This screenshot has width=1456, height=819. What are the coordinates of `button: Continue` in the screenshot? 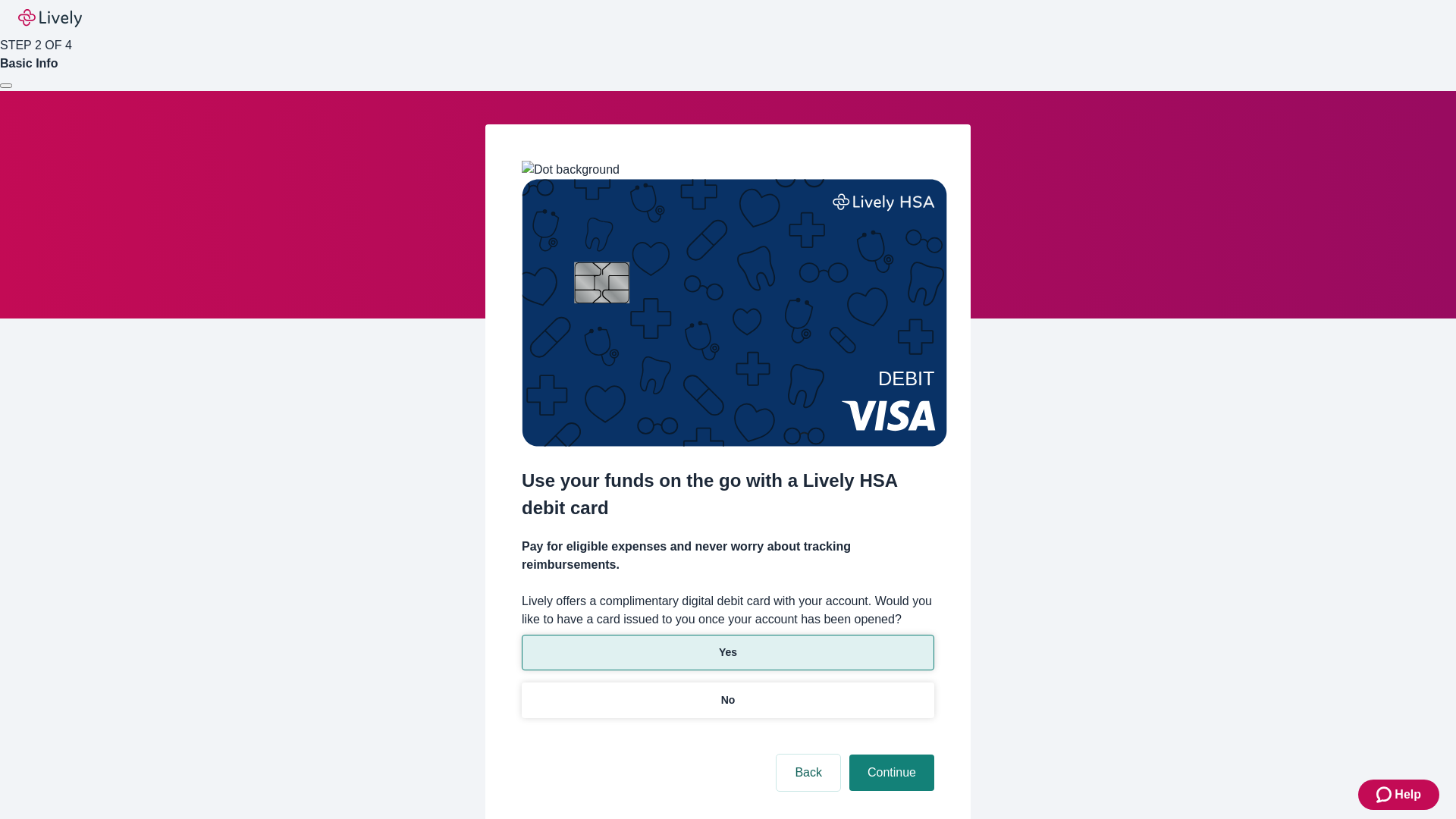 It's located at (891, 773).